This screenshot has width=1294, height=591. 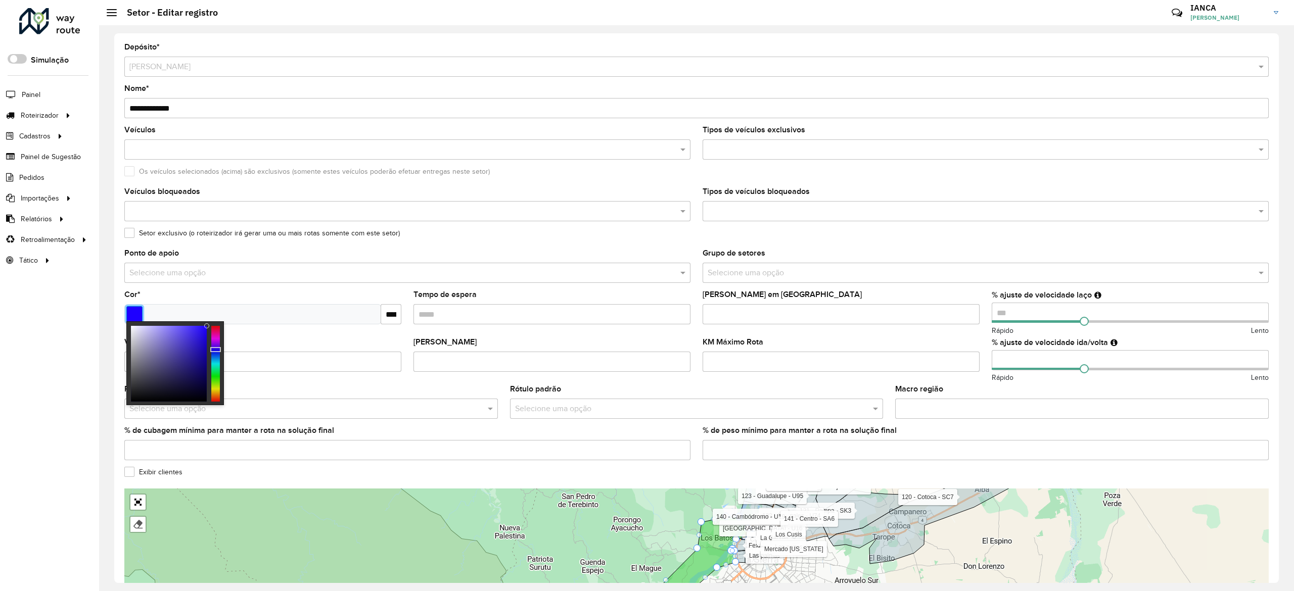 I want to click on span: Cadastros, so click(x=35, y=136).